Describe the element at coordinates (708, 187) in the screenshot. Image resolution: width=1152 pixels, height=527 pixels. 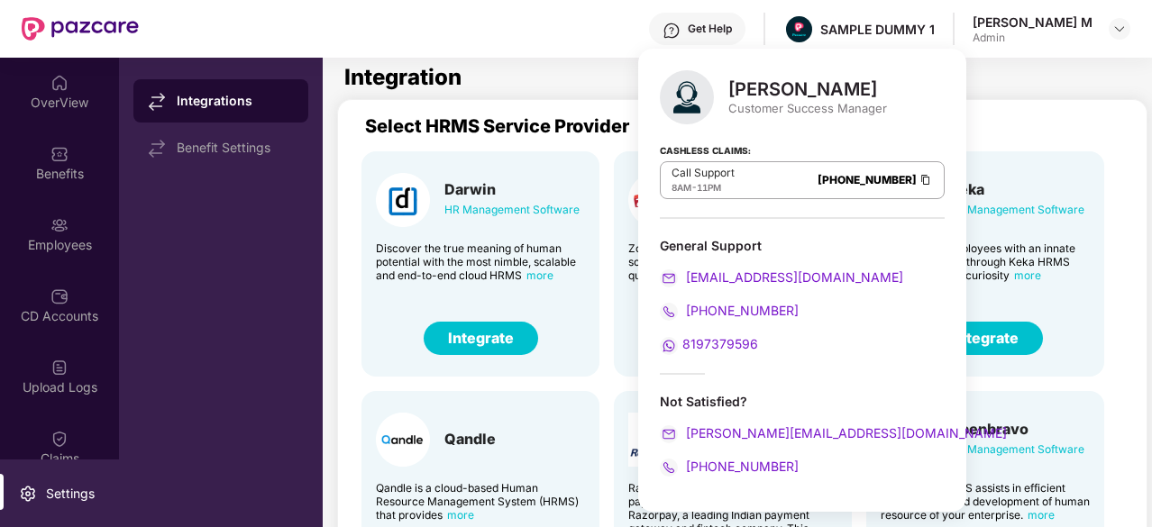
I see `span: 11PM` at that location.